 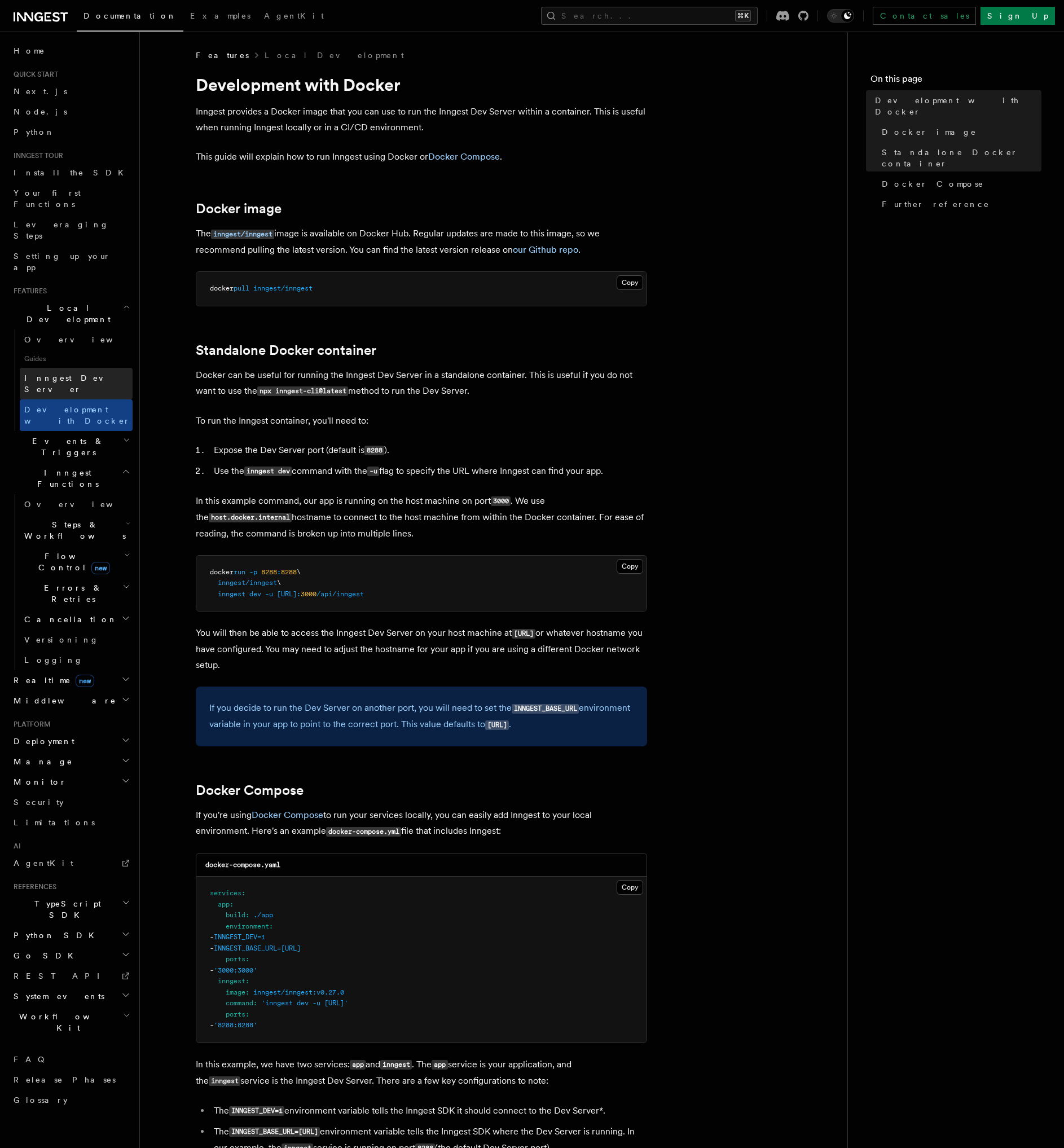 I want to click on p: To run the Inngest container, you'll need to:, so click(x=422, y=421).